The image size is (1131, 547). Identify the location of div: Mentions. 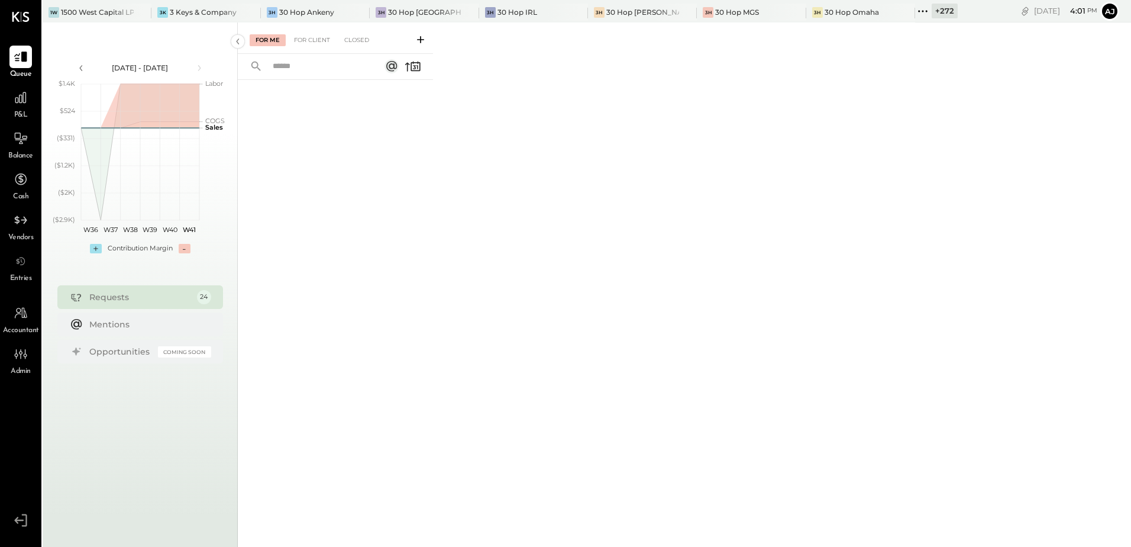
(147, 324).